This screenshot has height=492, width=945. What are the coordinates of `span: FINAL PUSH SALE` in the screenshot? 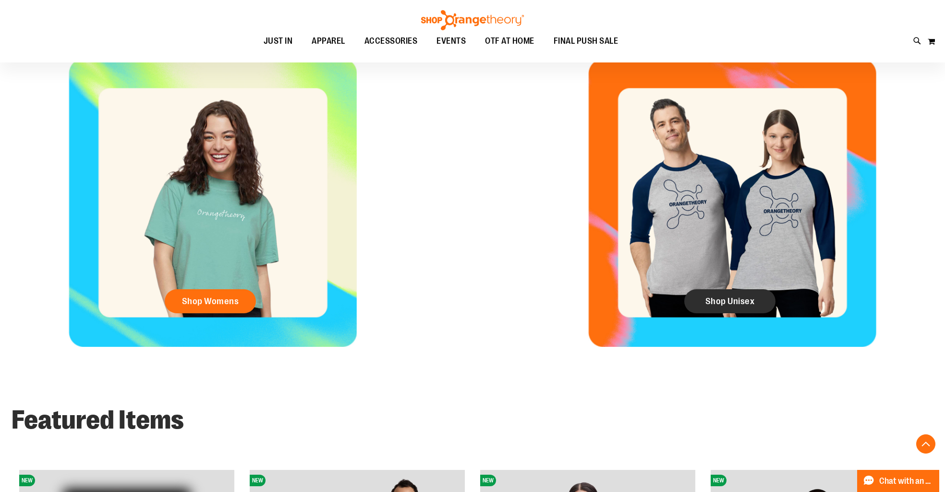 It's located at (586, 41).